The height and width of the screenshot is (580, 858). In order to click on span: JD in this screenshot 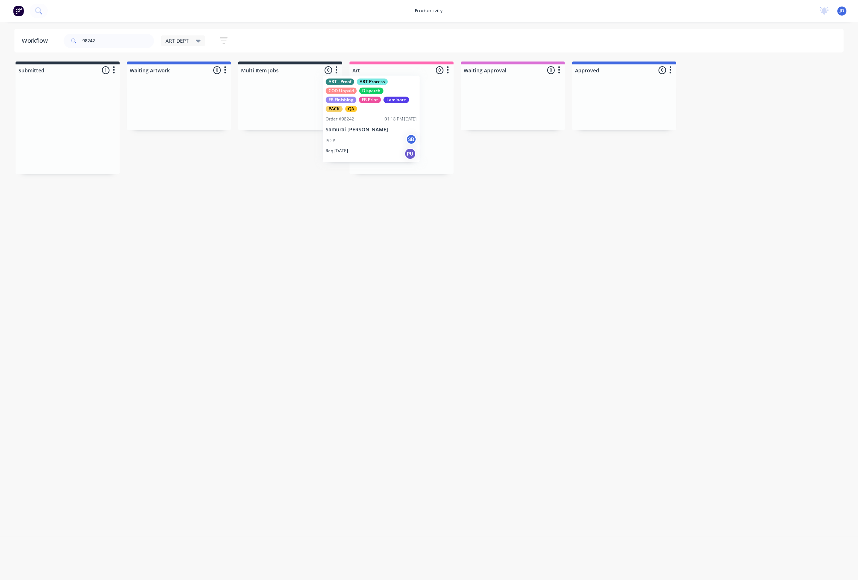, I will do `click(842, 11)`.